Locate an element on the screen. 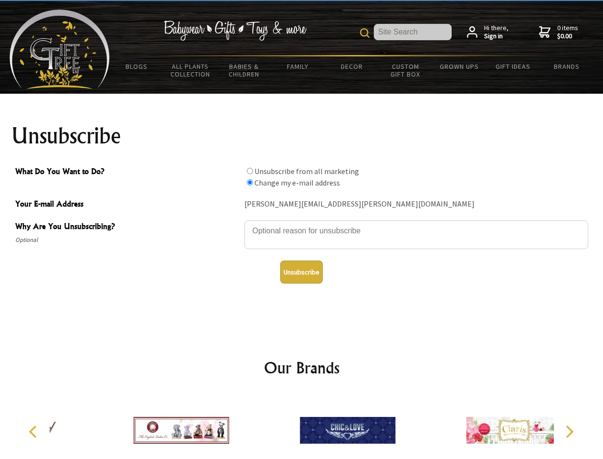 This screenshot has width=603, height=459. a: Hi there,Sign in is located at coordinates (488, 32).